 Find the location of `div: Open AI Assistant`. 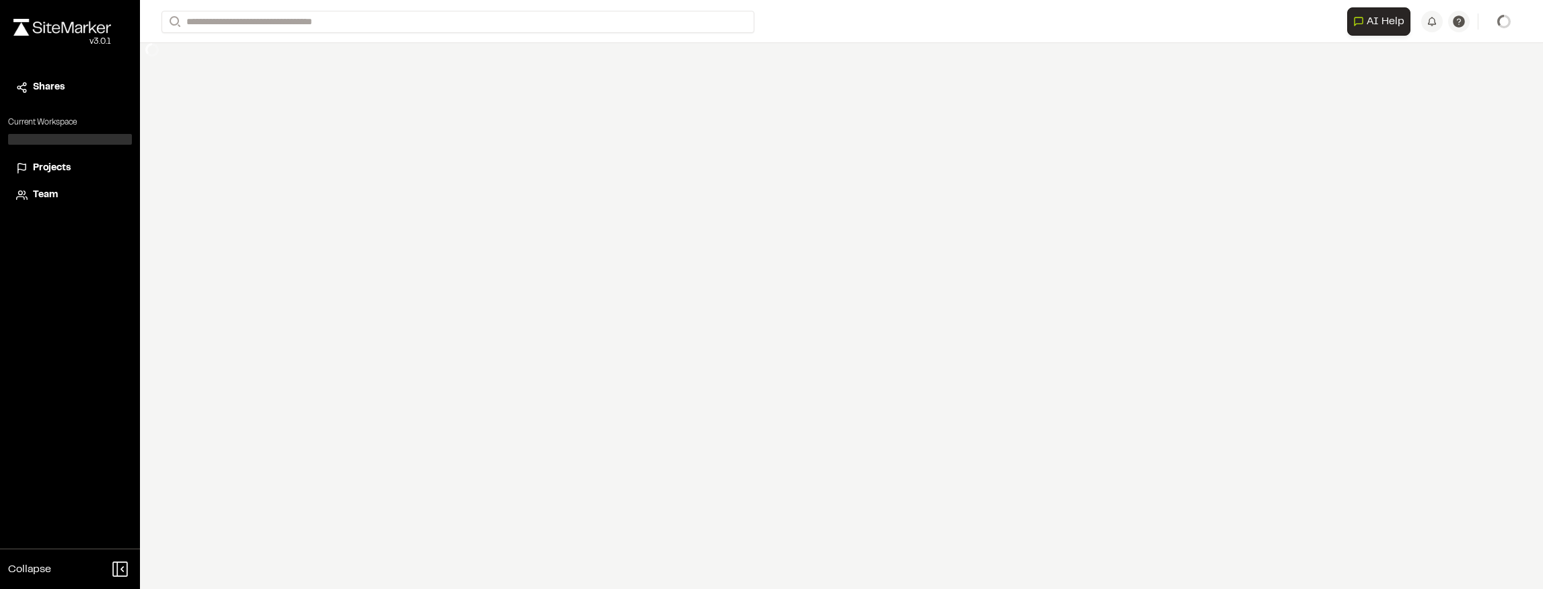

div: Open AI Assistant is located at coordinates (1381, 22).